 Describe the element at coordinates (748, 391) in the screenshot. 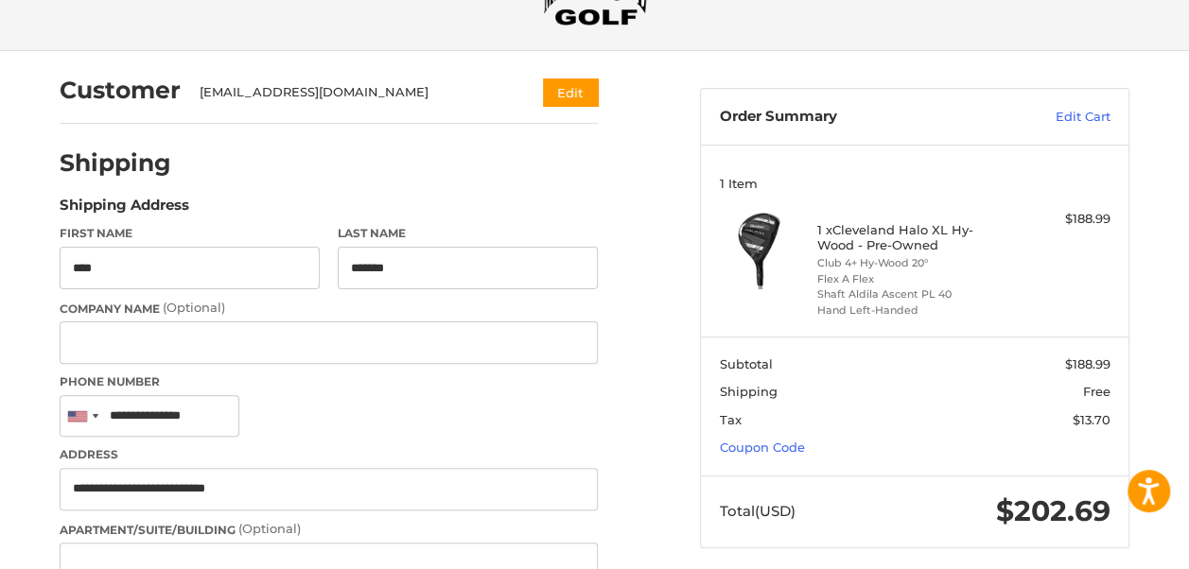

I see `span: Shipping` at that location.